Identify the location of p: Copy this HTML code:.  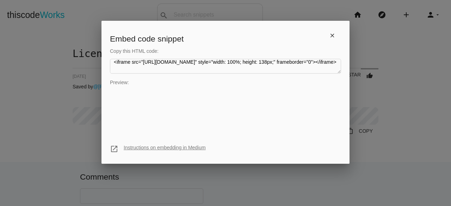
(226, 51).